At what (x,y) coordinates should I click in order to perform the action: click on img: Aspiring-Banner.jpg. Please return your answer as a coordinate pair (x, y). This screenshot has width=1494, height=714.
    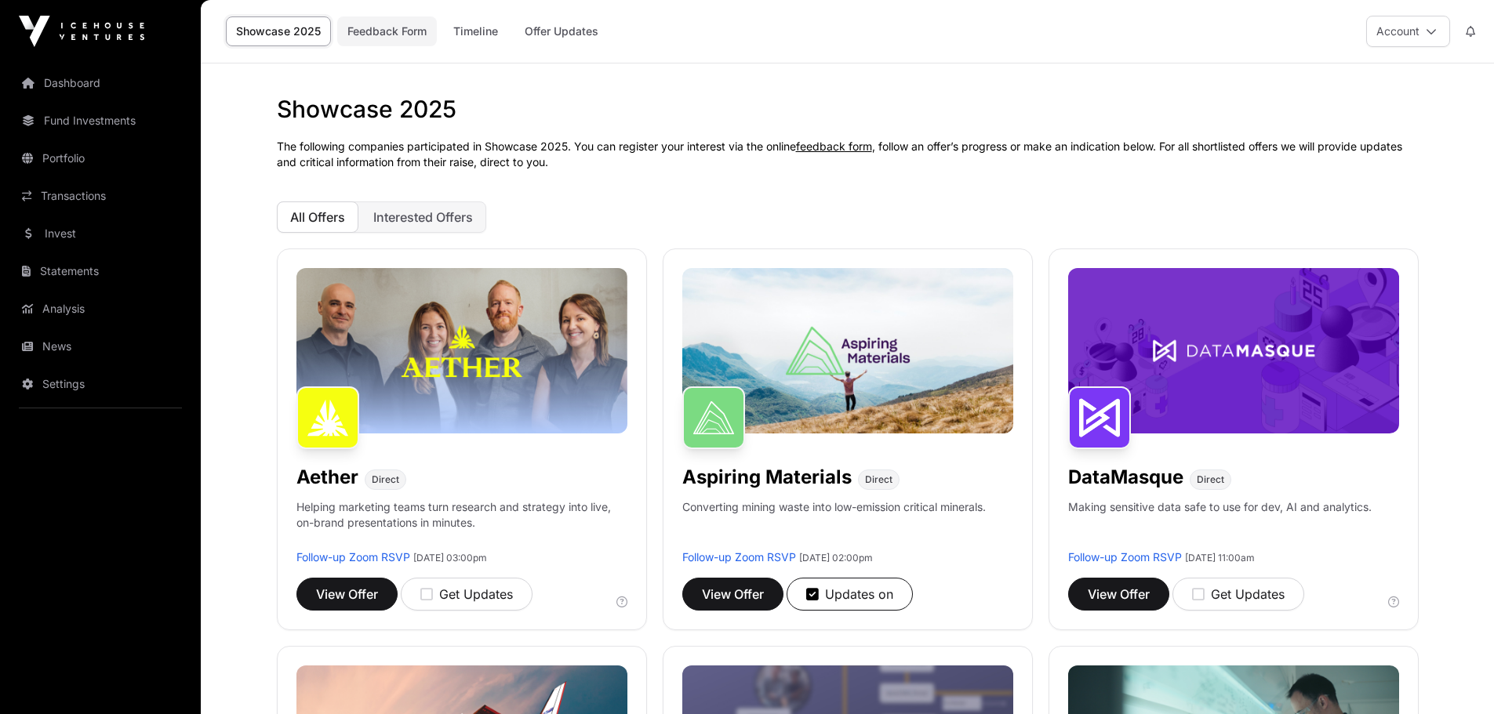
    Looking at the image, I should click on (848, 350).